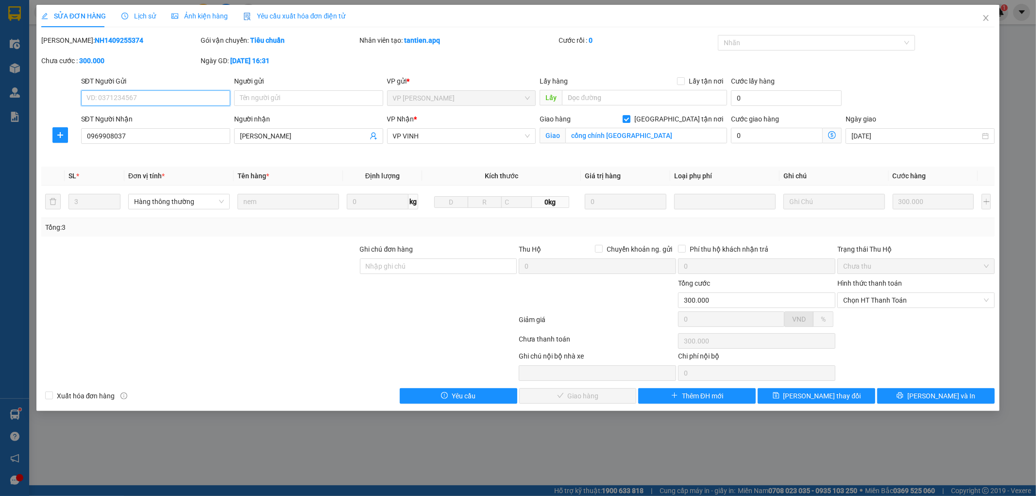 The height and width of the screenshot is (496, 1036). What do you see at coordinates (799, 319) in the screenshot?
I see `span: VND` at bounding box center [799, 319].